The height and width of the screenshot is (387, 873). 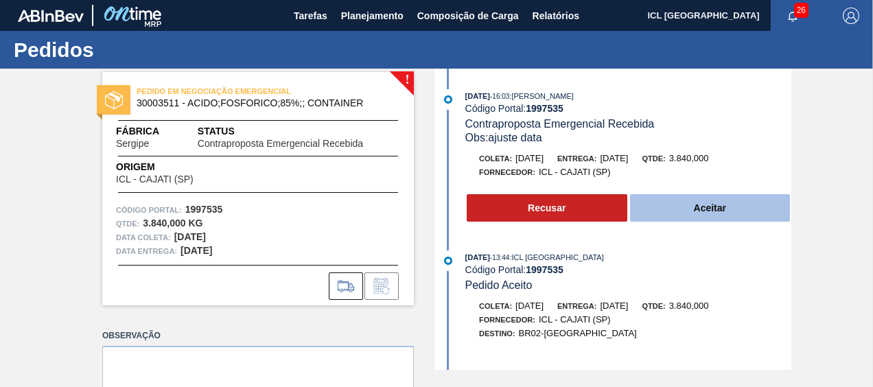 I want to click on span: Composição de Carga, so click(x=468, y=16).